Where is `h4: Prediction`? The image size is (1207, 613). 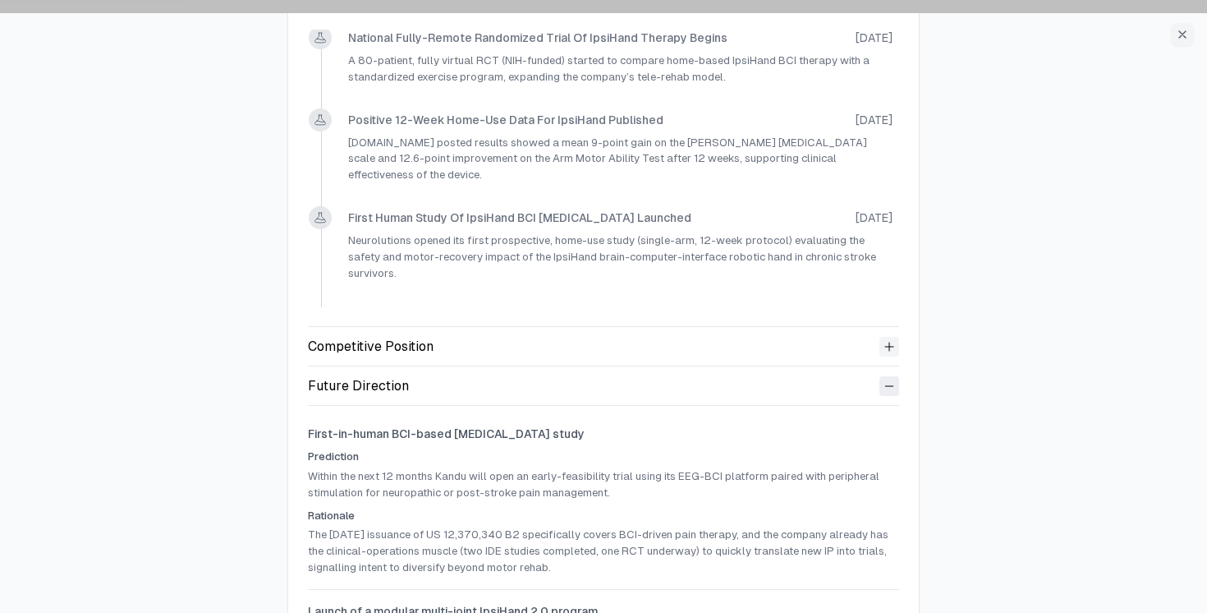 h4: Prediction is located at coordinates (604, 457).